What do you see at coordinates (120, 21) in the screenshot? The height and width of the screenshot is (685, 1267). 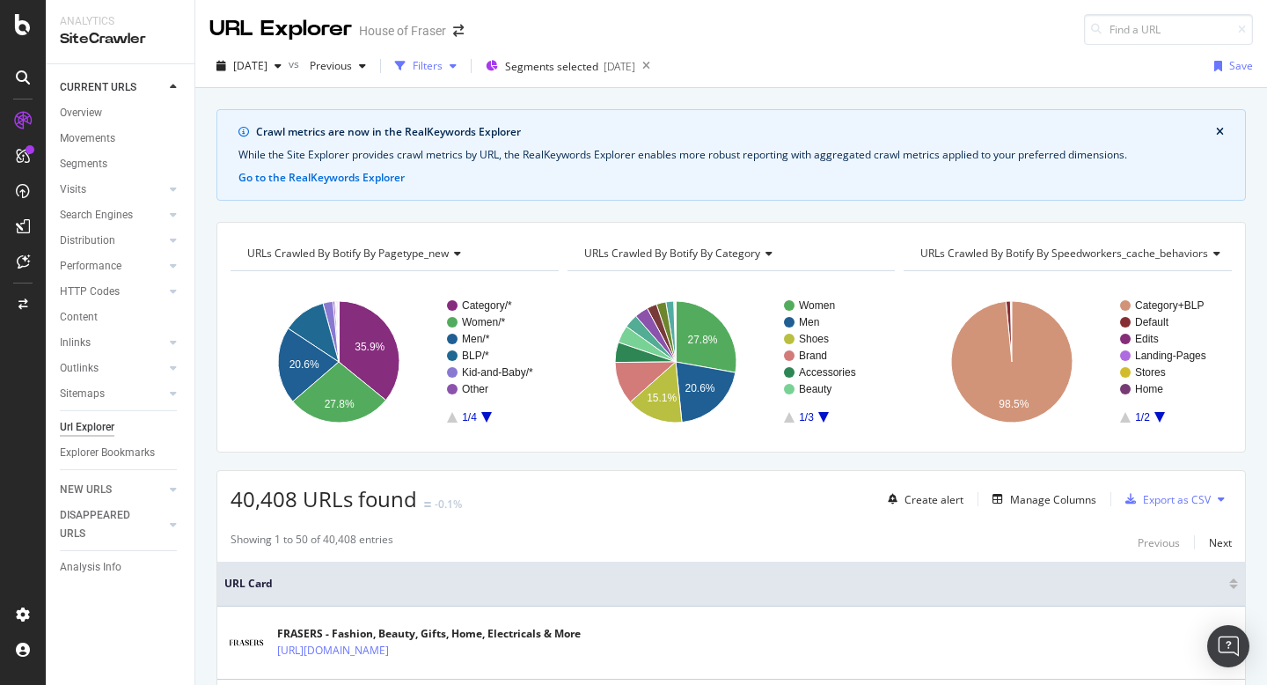 I see `div: Analytics` at bounding box center [120, 21].